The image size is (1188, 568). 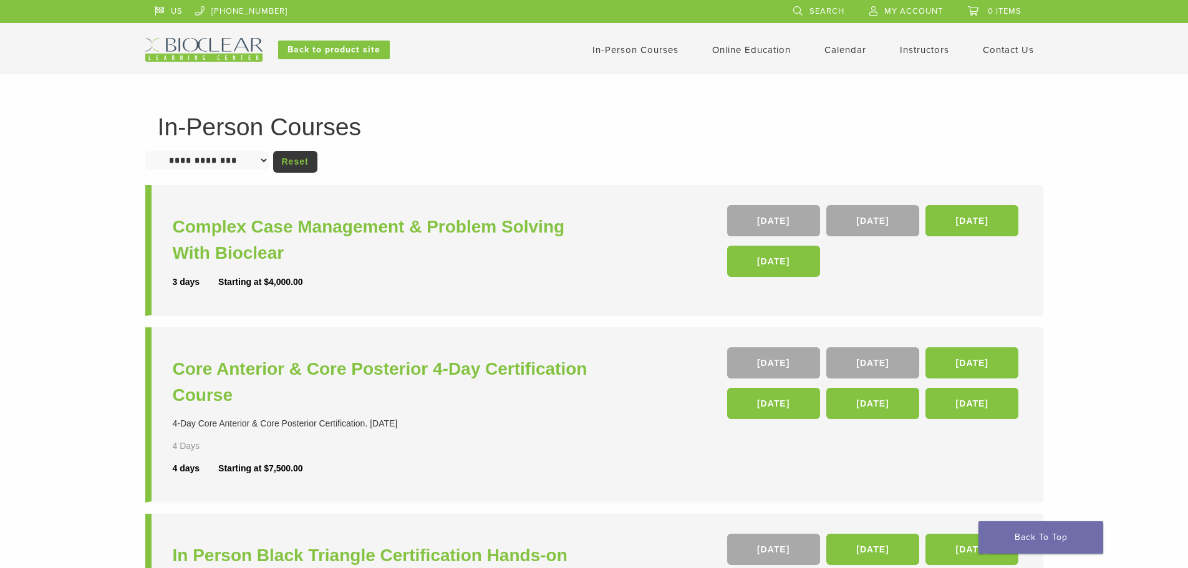 I want to click on a: Contact Us, so click(x=1008, y=50).